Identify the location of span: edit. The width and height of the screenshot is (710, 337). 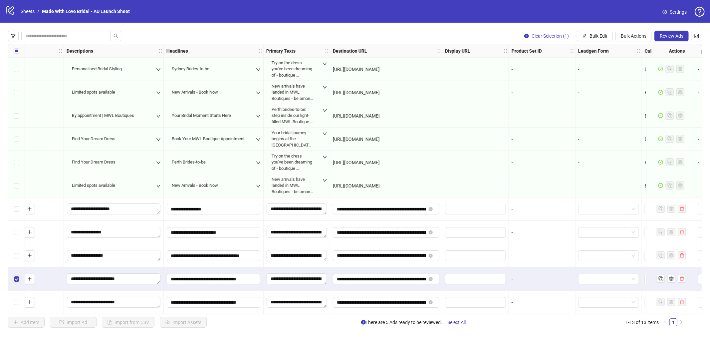
(585, 36).